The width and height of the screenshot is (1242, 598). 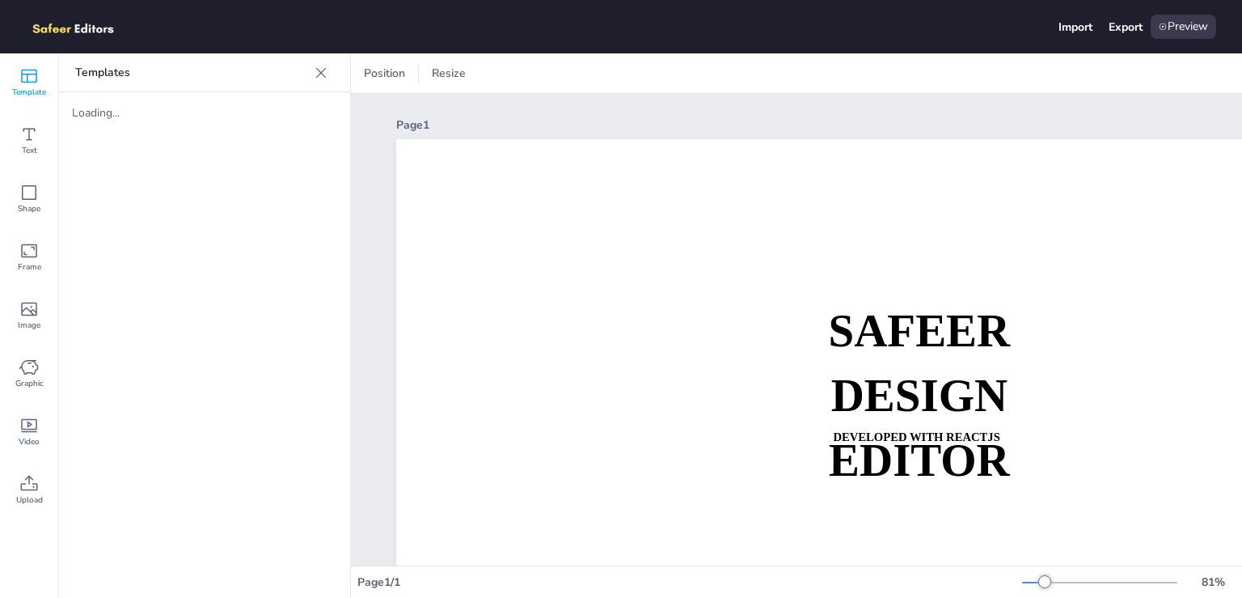 What do you see at coordinates (919, 331) in the screenshot?
I see `strong: SAFEER` at bounding box center [919, 331].